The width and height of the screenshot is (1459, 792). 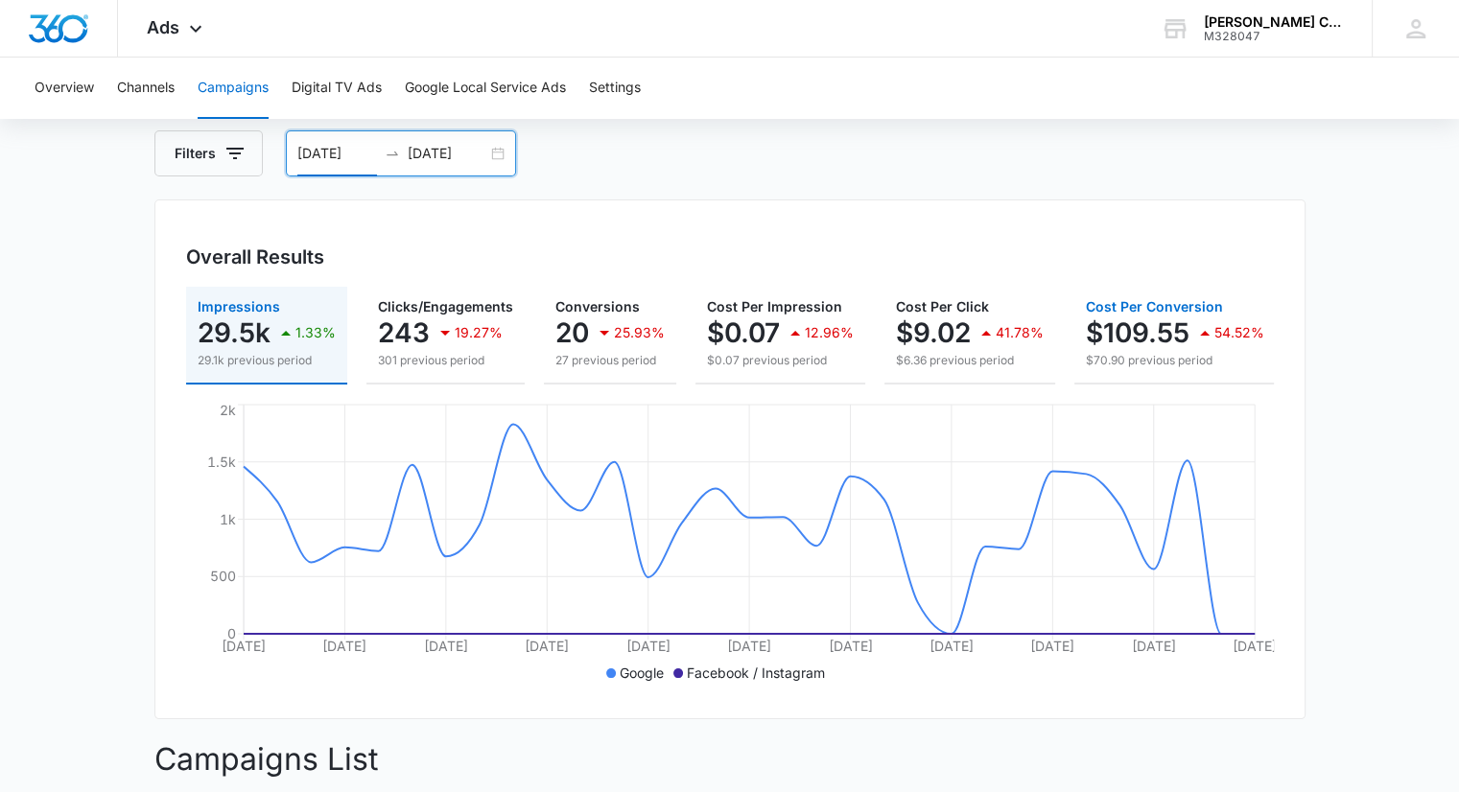 What do you see at coordinates (642, 672) in the screenshot?
I see `p: Google` at bounding box center [642, 672].